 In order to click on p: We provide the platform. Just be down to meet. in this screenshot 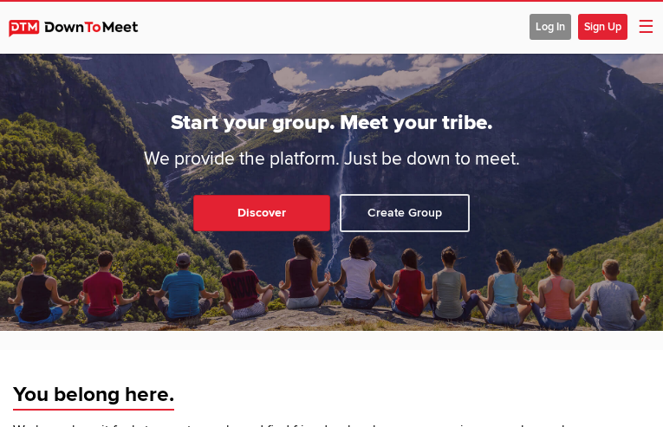, I will do `click(331, 159)`.